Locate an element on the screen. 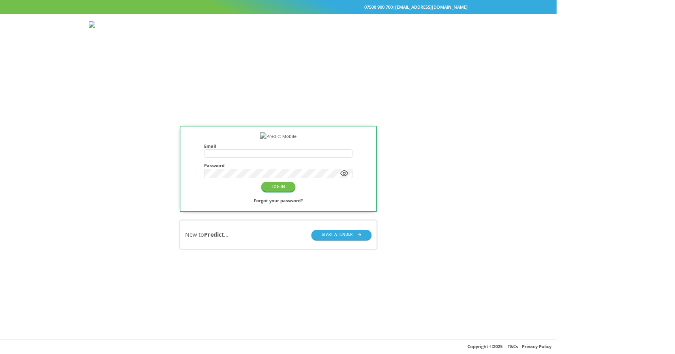 The image size is (675, 354). button: LOG IN is located at coordinates (278, 186).